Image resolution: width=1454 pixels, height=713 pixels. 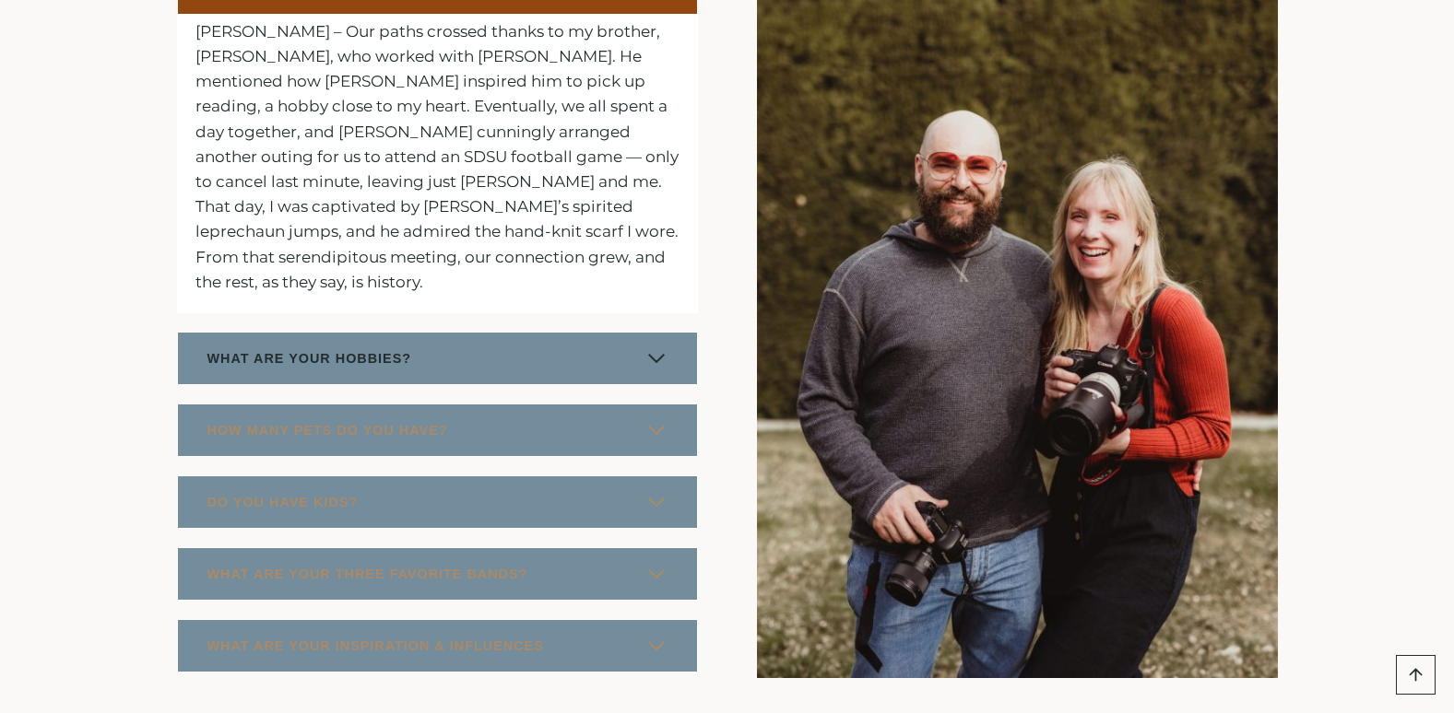 What do you see at coordinates (368, 574) in the screenshot?
I see `span: WHAT ARE YOUR THREE FAVORITE BANDS?` at bounding box center [368, 574].